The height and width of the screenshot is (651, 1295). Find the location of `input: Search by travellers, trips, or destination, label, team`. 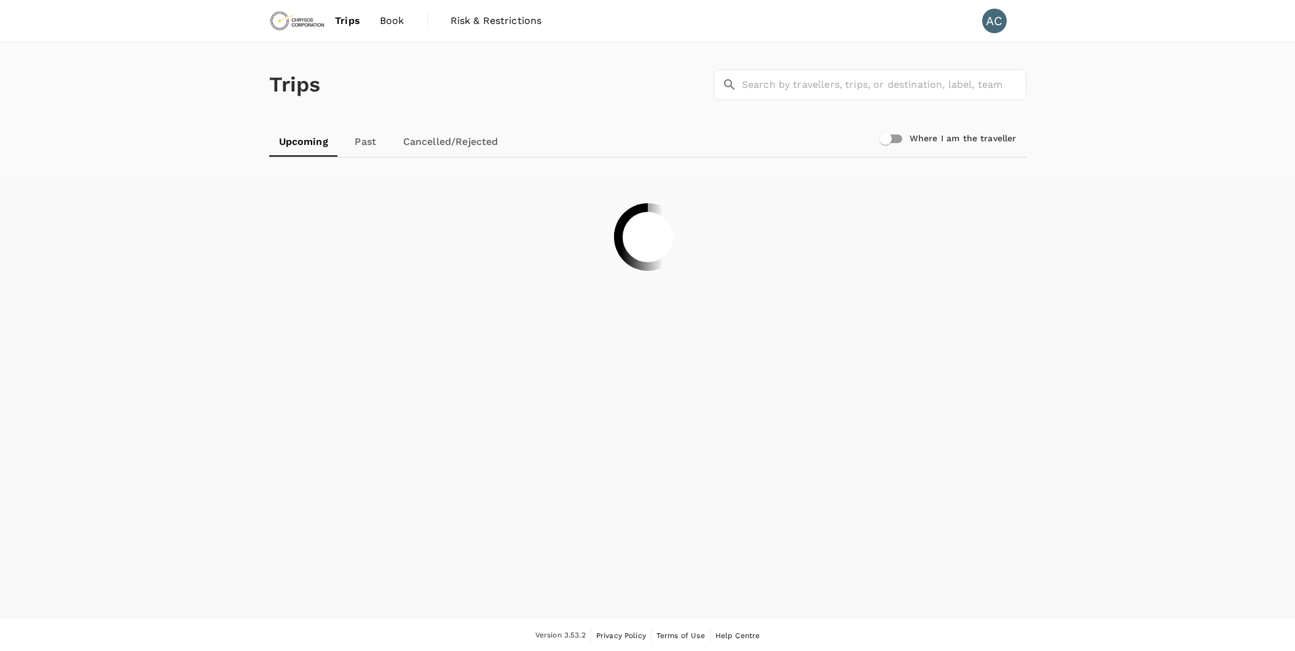

input: Search by travellers, trips, or destination, label, team is located at coordinates (884, 85).